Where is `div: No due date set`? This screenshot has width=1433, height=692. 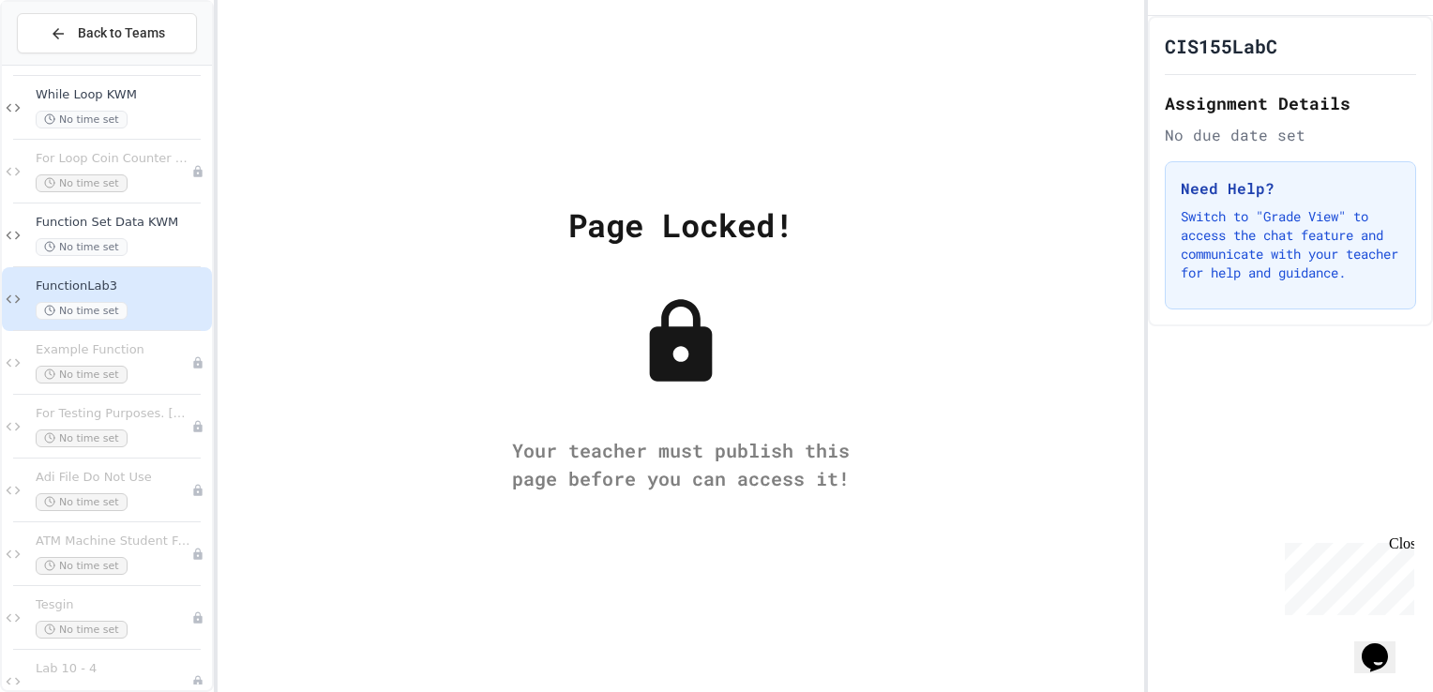
div: No due date set is located at coordinates (1290, 135).